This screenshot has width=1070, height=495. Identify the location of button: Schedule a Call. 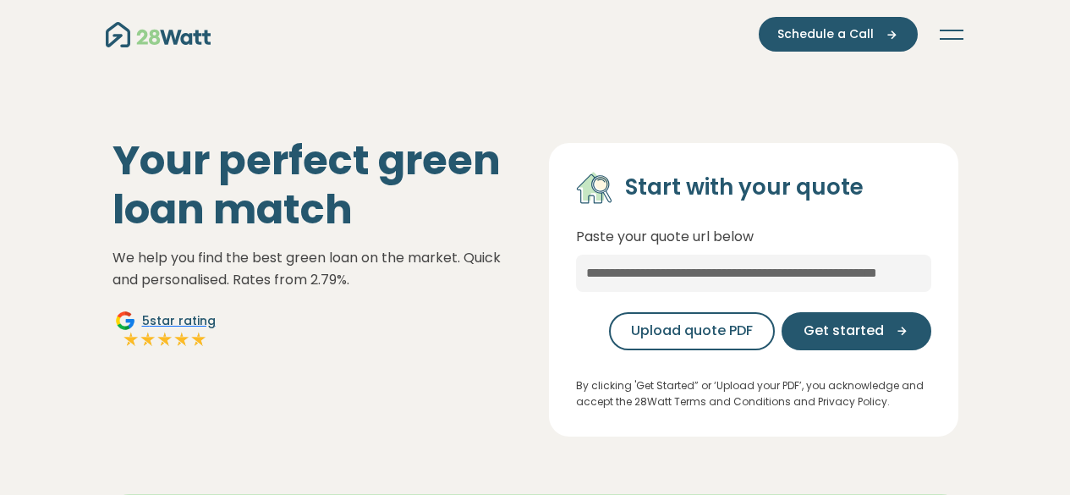
(838, 34).